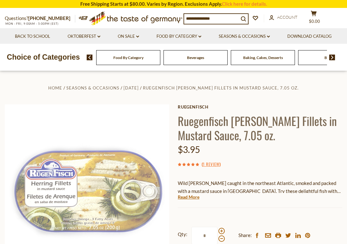 This screenshot has height=244, width=347. Describe the element at coordinates (195, 57) in the screenshot. I see `span: Beverages` at that location.